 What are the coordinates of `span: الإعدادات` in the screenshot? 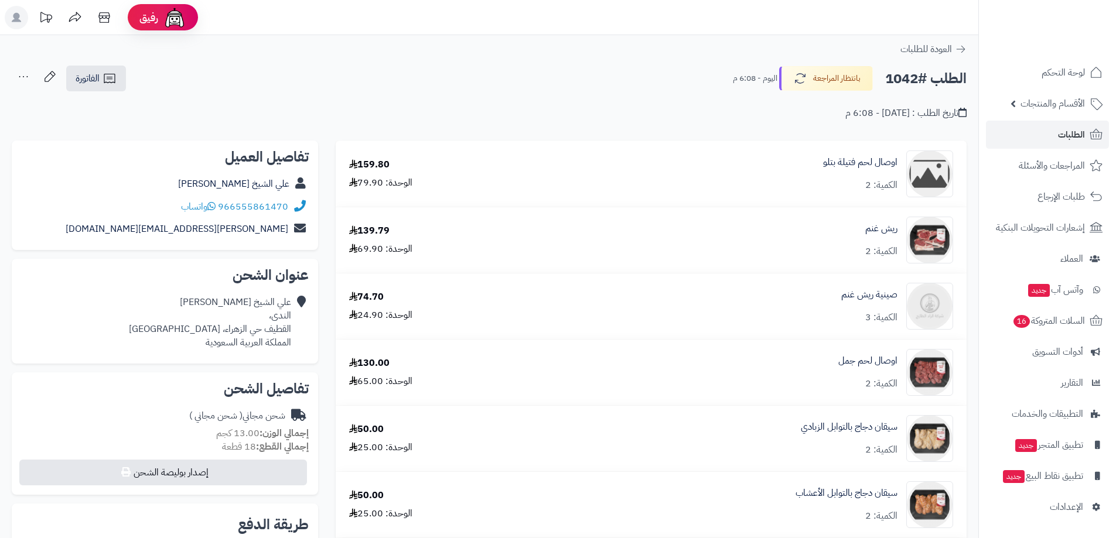 It's located at (1066, 507).